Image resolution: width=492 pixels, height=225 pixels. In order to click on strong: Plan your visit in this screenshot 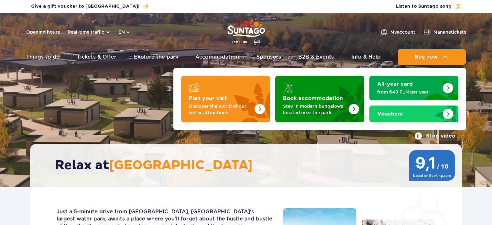, I will do `click(208, 98)`.